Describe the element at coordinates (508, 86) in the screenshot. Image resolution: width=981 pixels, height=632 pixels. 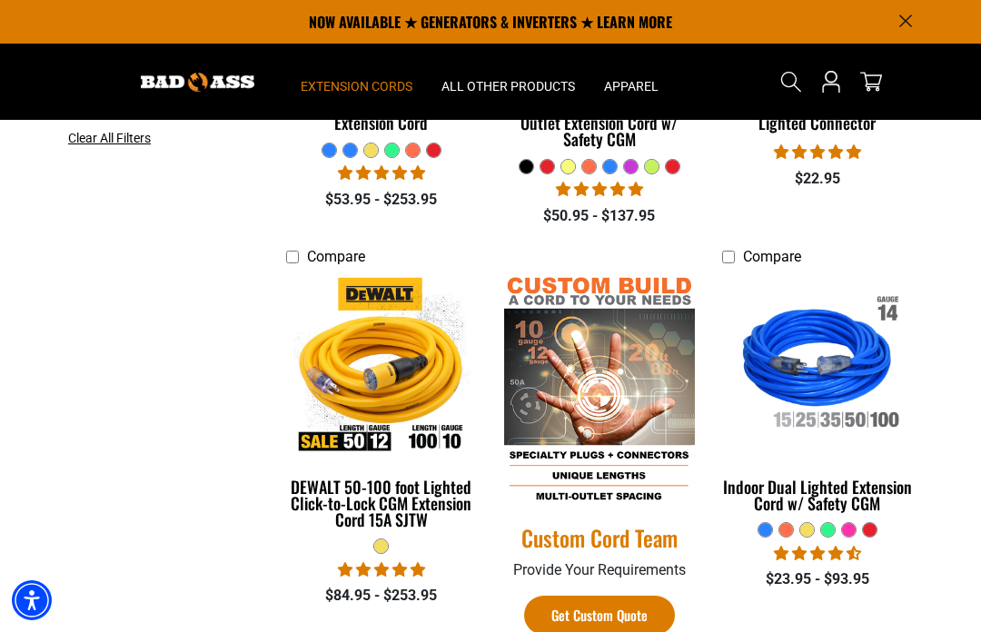
I see `span: All Other Products` at that location.